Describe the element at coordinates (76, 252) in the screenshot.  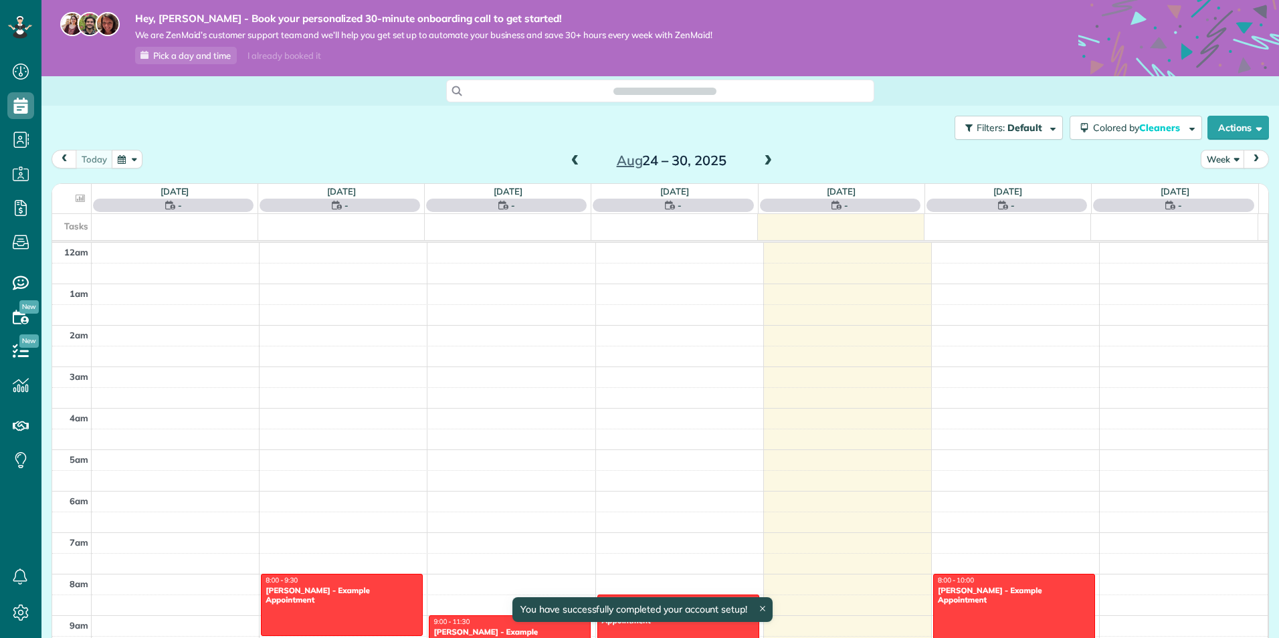
I see `span: 12am` at that location.